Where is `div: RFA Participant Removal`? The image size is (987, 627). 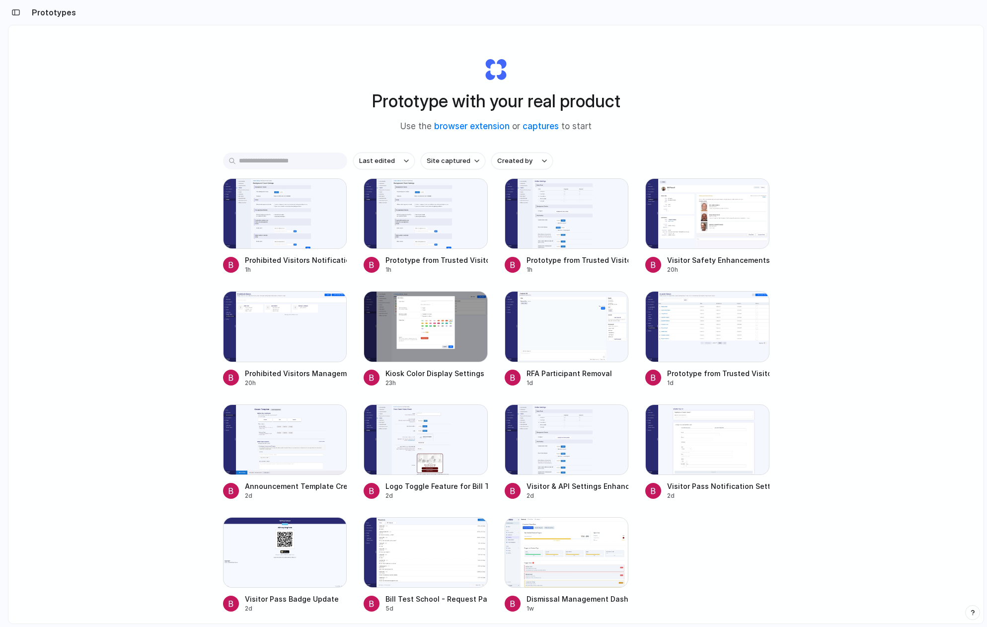 div: RFA Participant Removal is located at coordinates (569, 373).